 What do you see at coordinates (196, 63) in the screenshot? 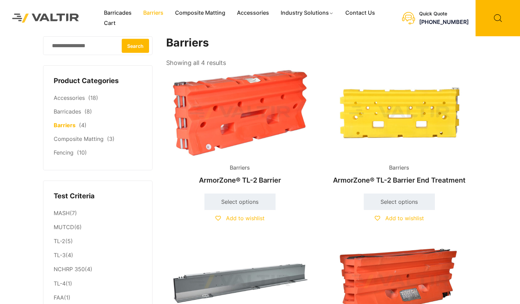
I see `p: Showing all 4 results` at bounding box center [196, 63].